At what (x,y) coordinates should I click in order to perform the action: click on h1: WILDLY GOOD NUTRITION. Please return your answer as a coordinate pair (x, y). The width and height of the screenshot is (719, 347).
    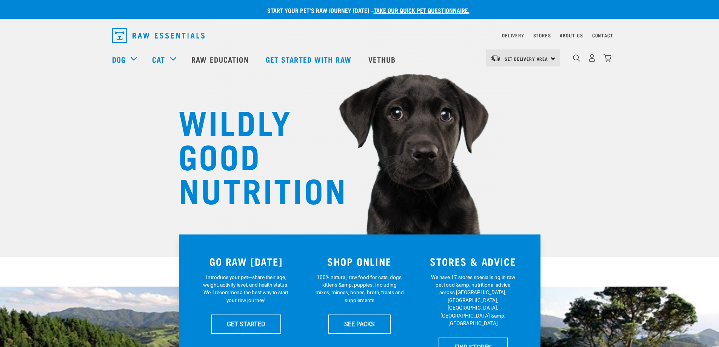
    Looking at the image, I should click on (254, 155).